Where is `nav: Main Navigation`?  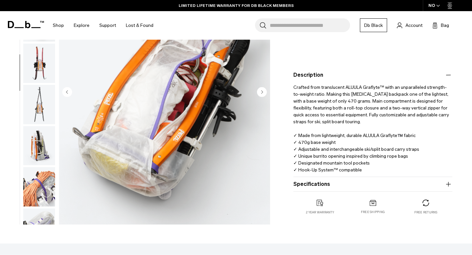
nav: Main Navigation is located at coordinates (103, 25).